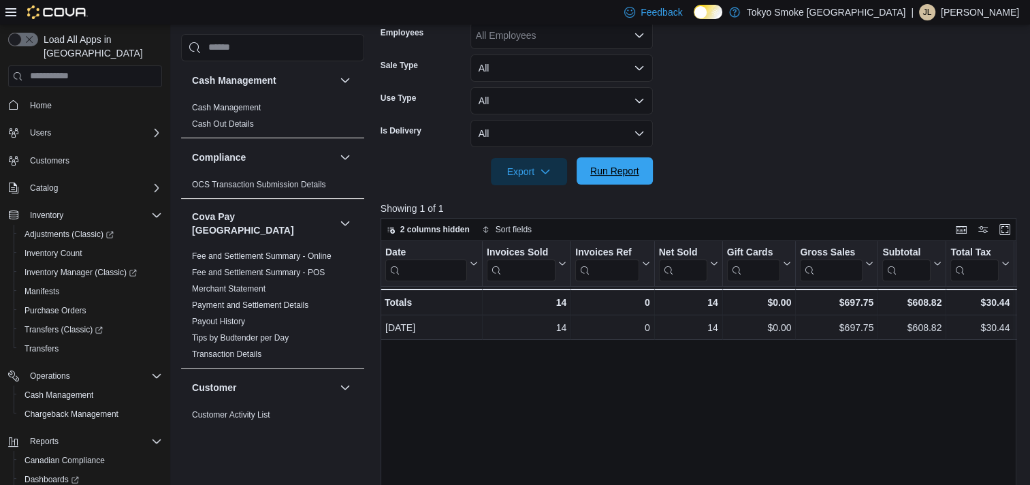 The image size is (1030, 485). Describe the element at coordinates (526, 263) in the screenshot. I see `button: Invoices Sold` at that location.